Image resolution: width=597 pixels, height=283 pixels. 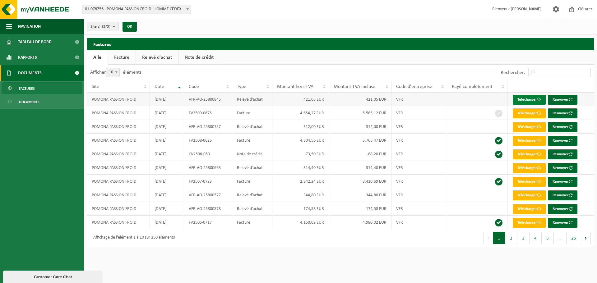 What do you see at coordinates (301, 223) in the screenshot?
I see `td: 4.150,02 EUR` at bounding box center [301, 223].